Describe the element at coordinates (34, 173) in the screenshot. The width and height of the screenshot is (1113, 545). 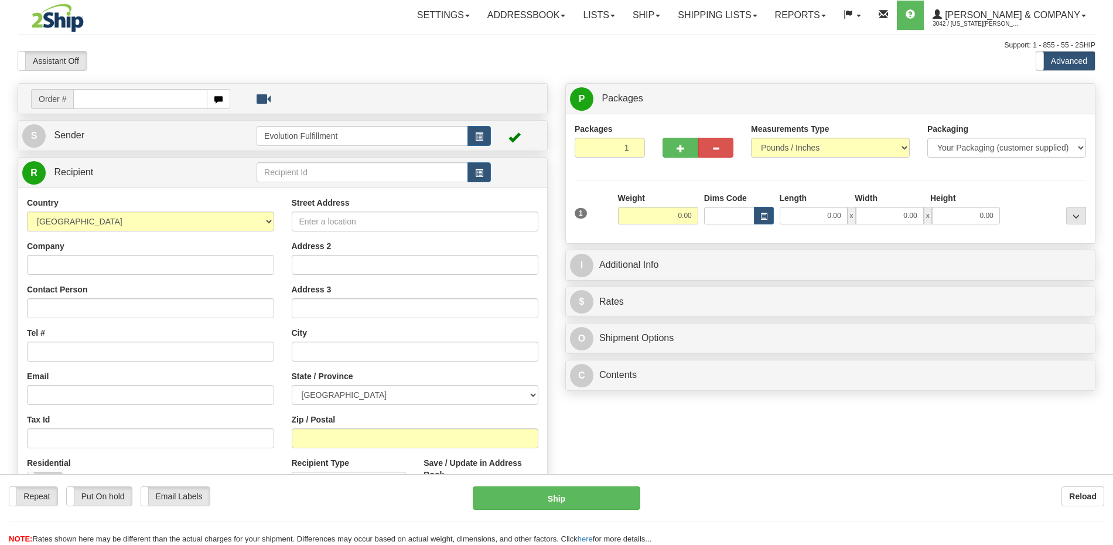
I see `span: R` at that location.